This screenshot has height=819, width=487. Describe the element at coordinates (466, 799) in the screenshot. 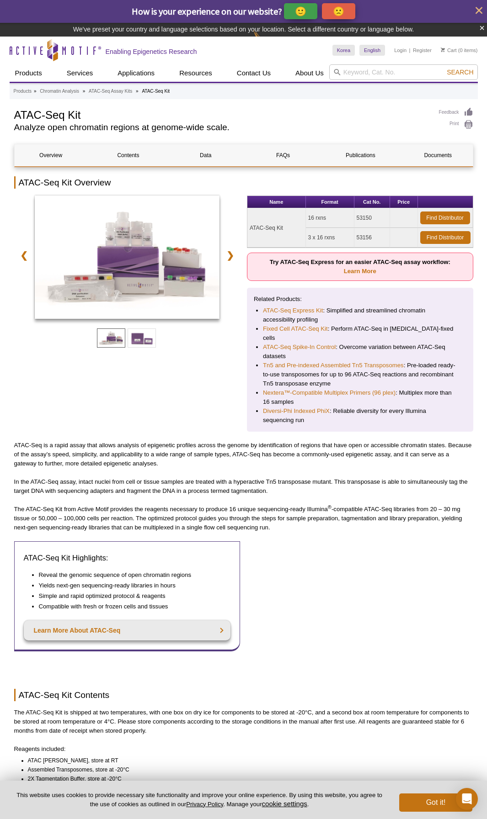

I see `div: Open Intercom Messenger` at that location.